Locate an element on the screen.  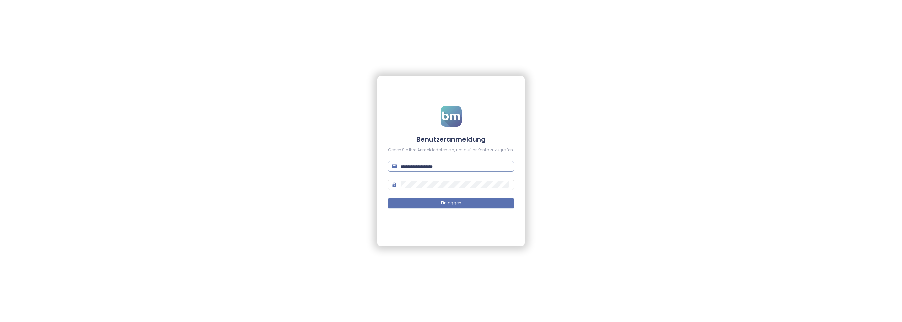
span: mail is located at coordinates (394, 166).